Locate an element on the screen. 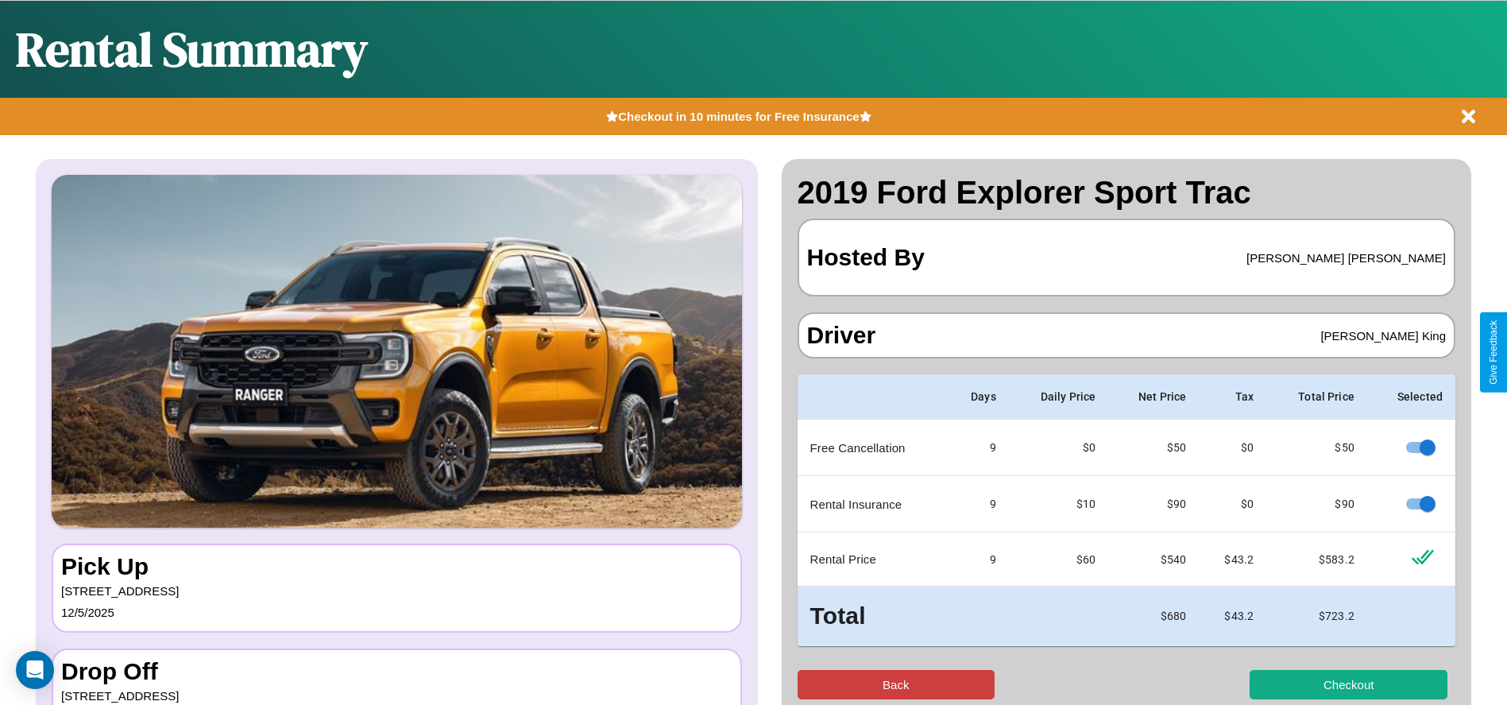  div: Give Feedback is located at coordinates (1494, 352).